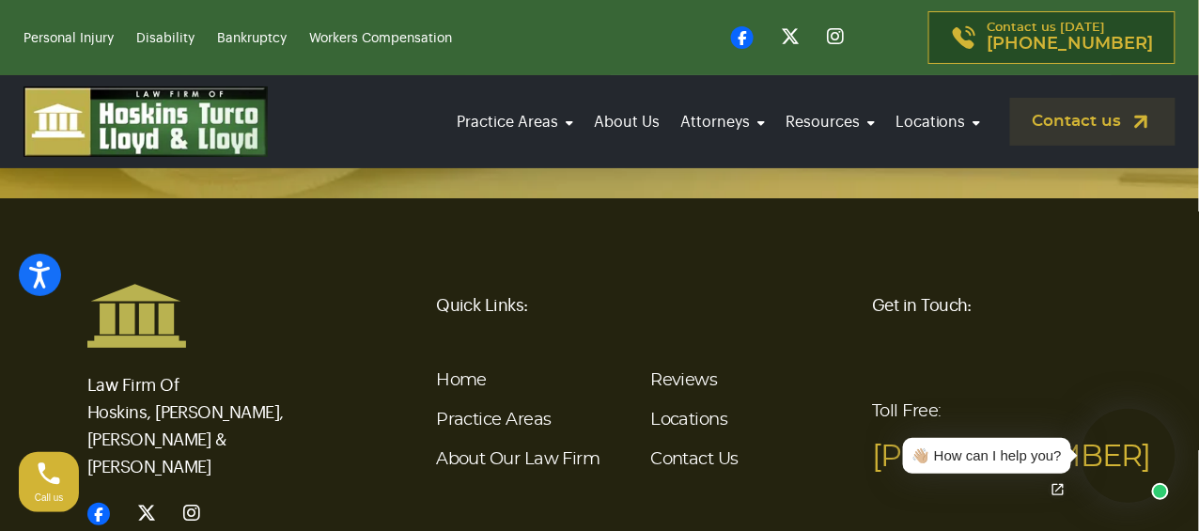 The height and width of the screenshot is (531, 1199). What do you see at coordinates (69, 39) in the screenshot?
I see `a: Personal Injury` at bounding box center [69, 39].